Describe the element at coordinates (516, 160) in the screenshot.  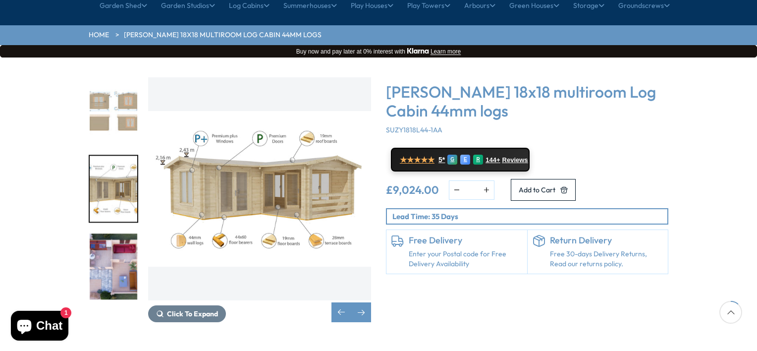
I see `span: Reviews` at that location.